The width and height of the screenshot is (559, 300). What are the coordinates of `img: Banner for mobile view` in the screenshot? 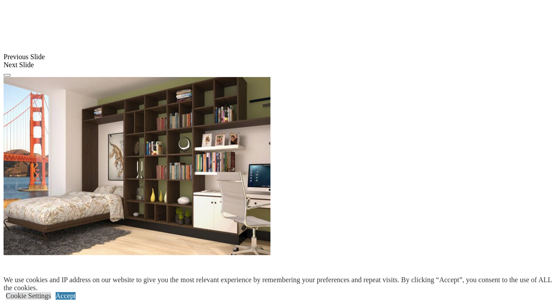 It's located at (137, 166).